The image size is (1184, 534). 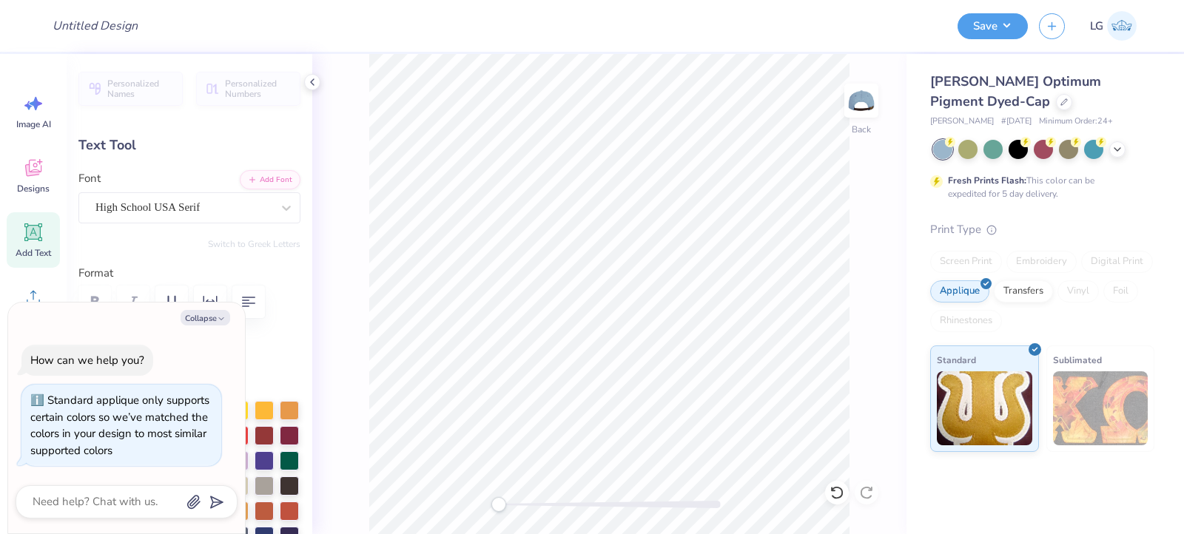 What do you see at coordinates (270, 180) in the screenshot?
I see `button: Add Font` at bounding box center [270, 180].